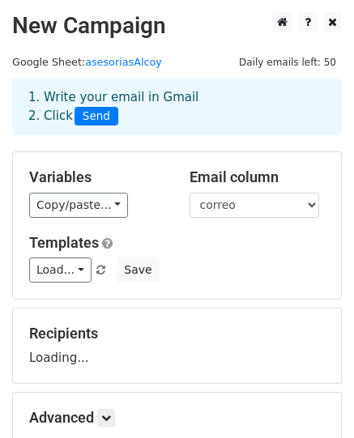 The width and height of the screenshot is (354, 438). I want to click on h5: Email column, so click(258, 177).